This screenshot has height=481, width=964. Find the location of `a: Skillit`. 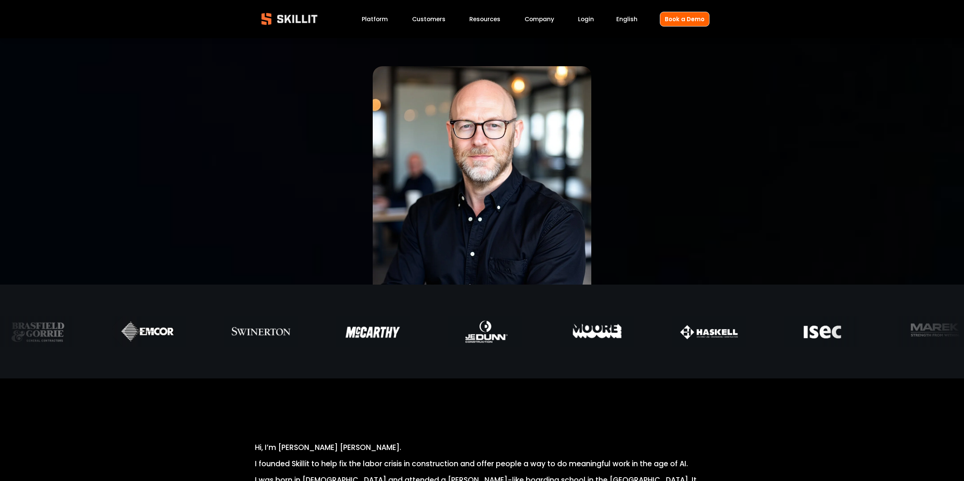

a: Skillit is located at coordinates (289, 19).